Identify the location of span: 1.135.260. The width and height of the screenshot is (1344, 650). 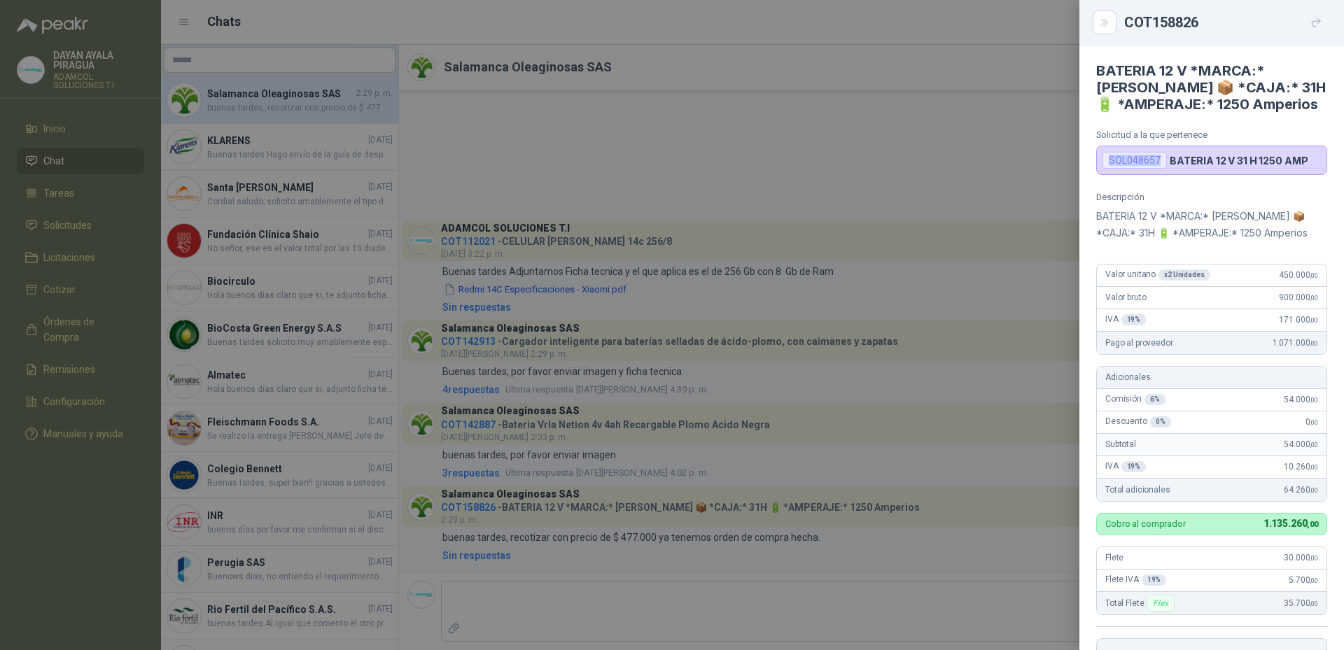
(1291, 524).